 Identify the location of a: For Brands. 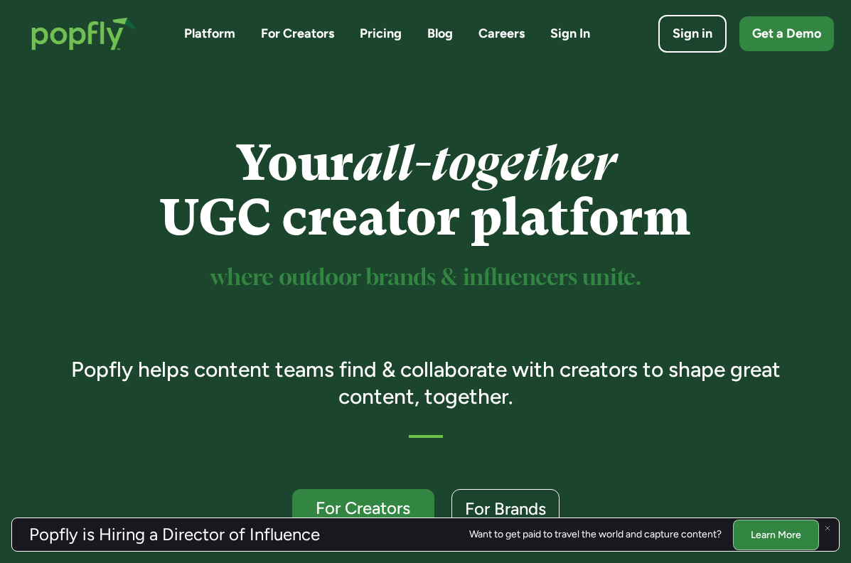
(506, 508).